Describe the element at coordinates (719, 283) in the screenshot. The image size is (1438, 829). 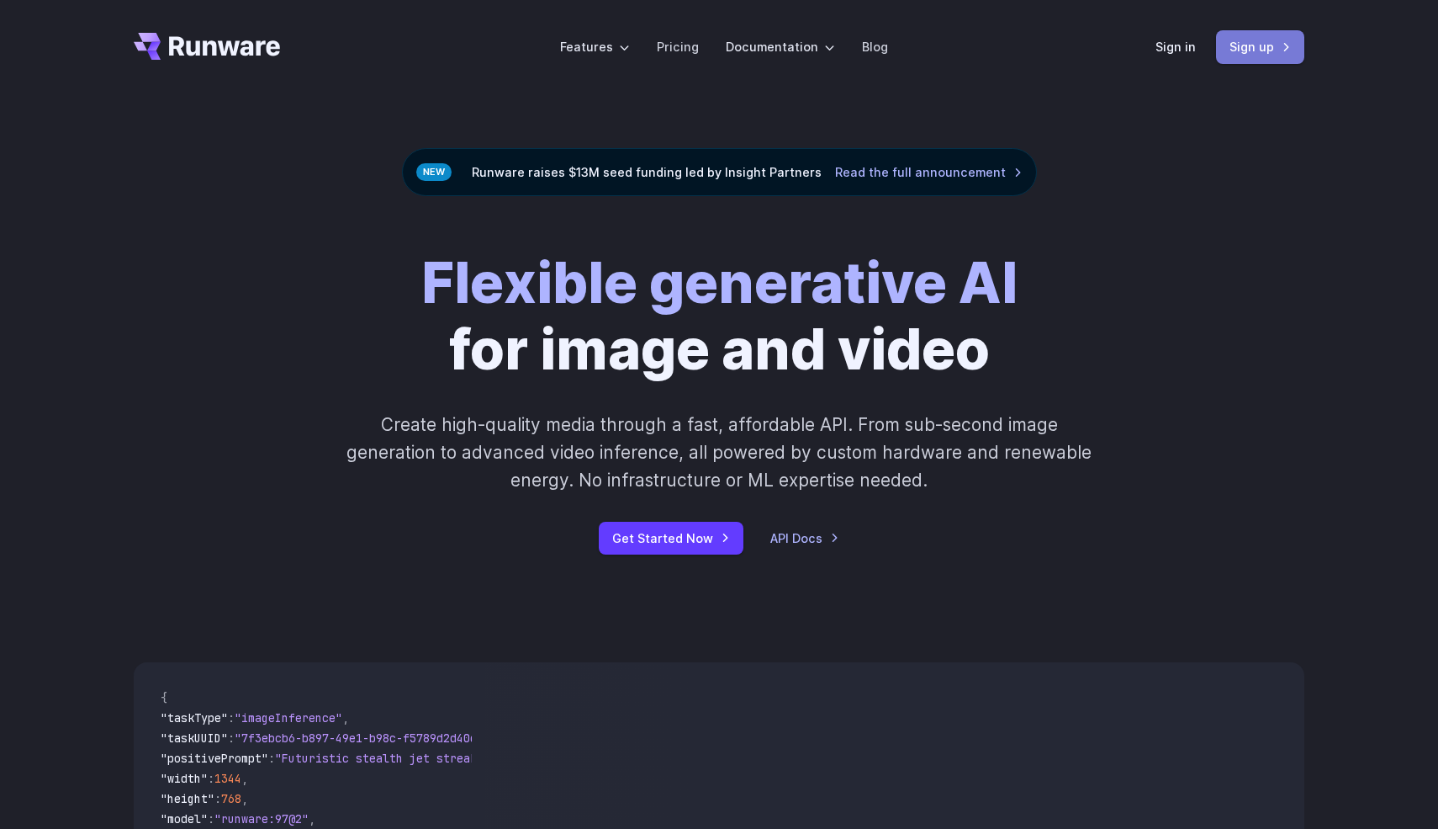
I see `strong: Flexible generative AI` at that location.